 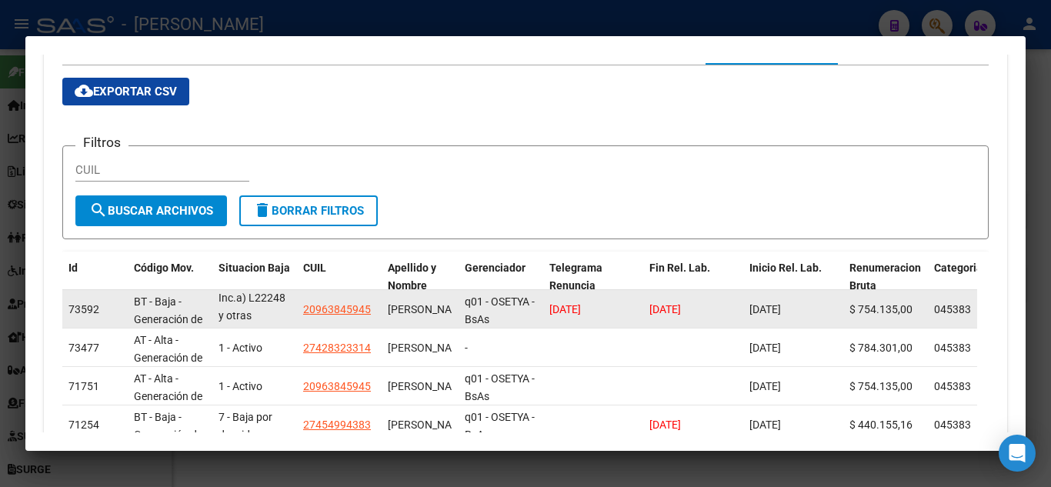 I want to click on span: $ 784.301,00, so click(x=881, y=348).